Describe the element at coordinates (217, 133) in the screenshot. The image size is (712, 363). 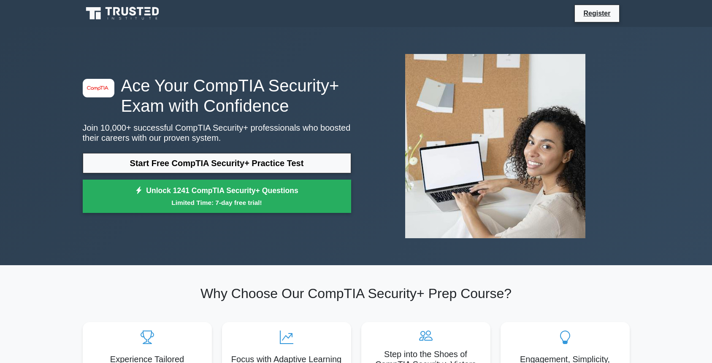
I see `p: Join 10,000+ successful CompTIA Security+ professionals who boosted their careers with our proven...` at that location.